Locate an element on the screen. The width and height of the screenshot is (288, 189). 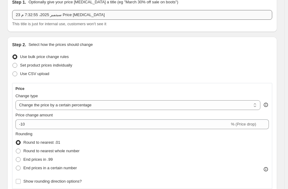
p: Select how the prices should change is located at coordinates (61, 45).